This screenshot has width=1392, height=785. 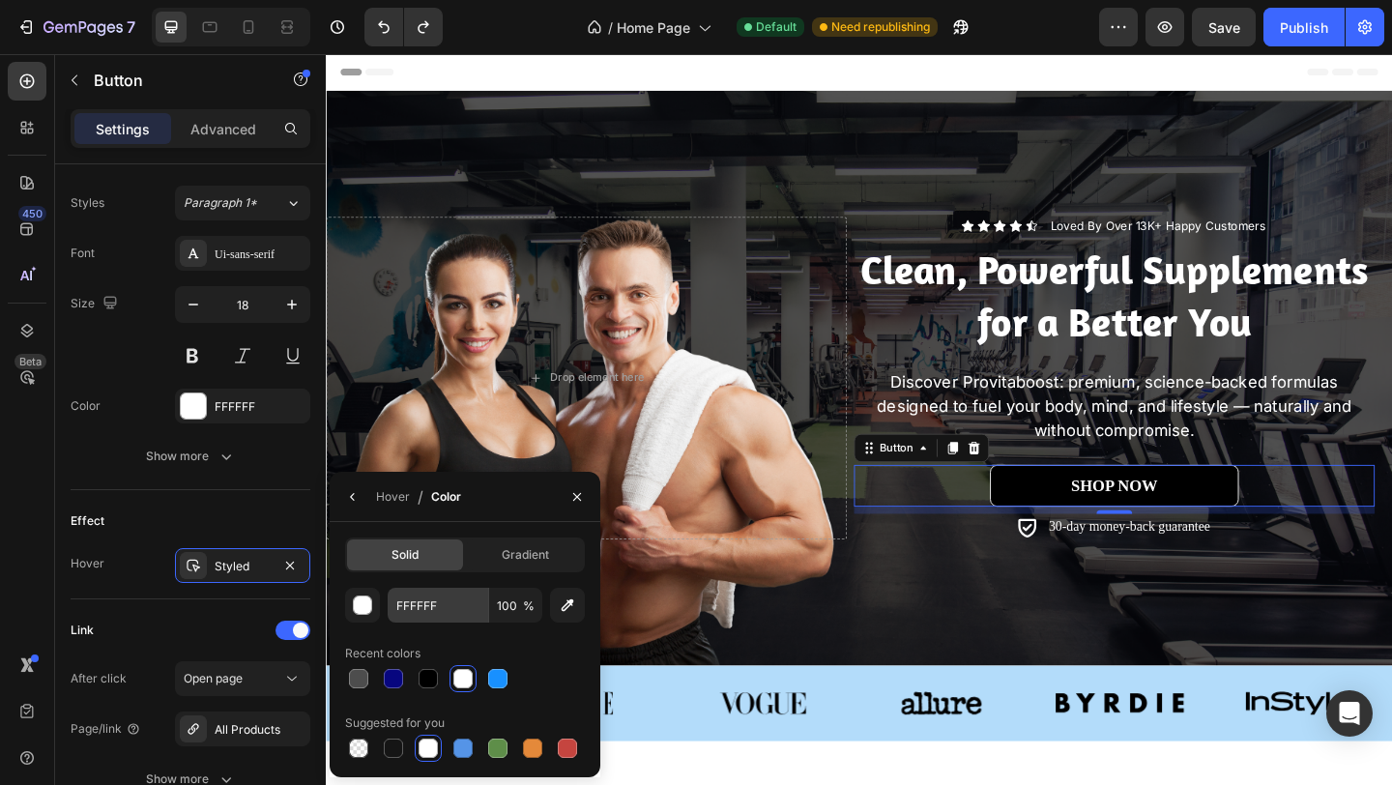 What do you see at coordinates (654, 27) in the screenshot?
I see `span: Home Page` at bounding box center [654, 27].